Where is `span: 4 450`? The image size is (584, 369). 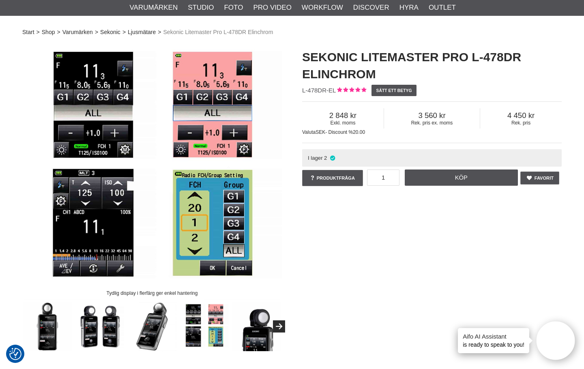 span: 4 450 is located at coordinates (521, 116).